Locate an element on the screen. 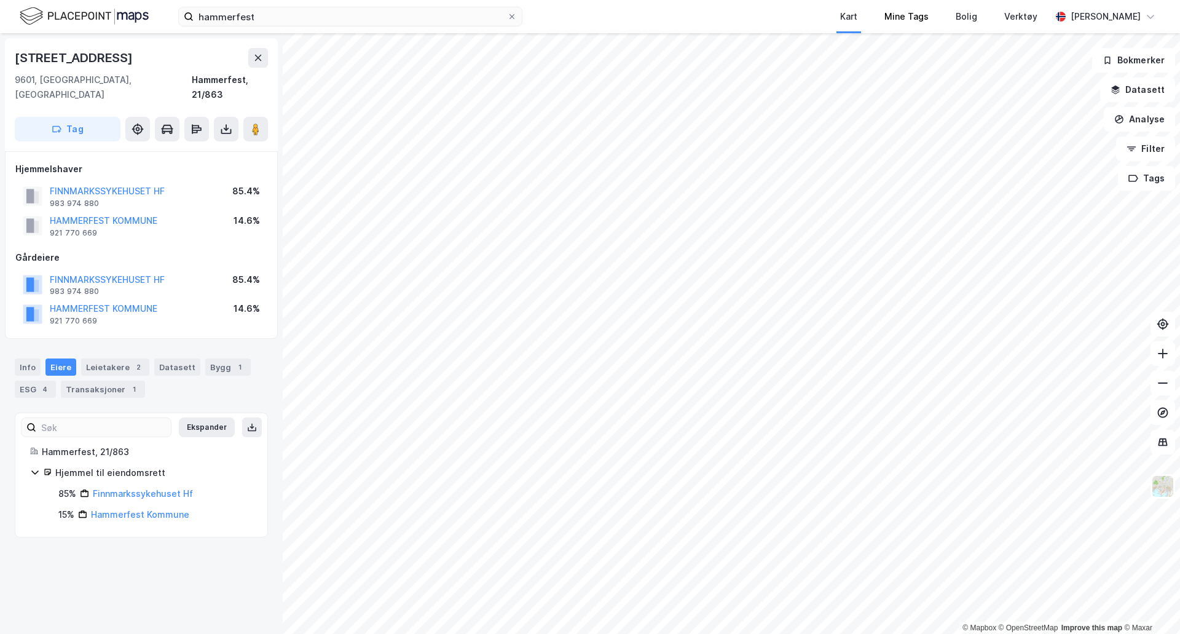  div: Mine Tags is located at coordinates (907, 17).